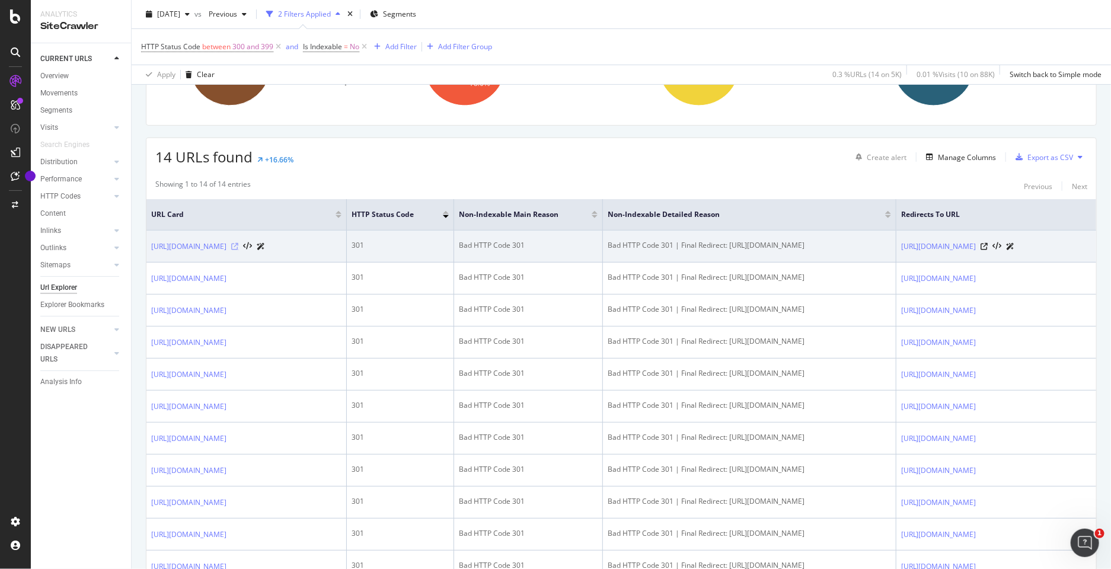 This screenshot has height=569, width=1111. I want to click on span: Non-Indexable Main Reason, so click(516, 215).